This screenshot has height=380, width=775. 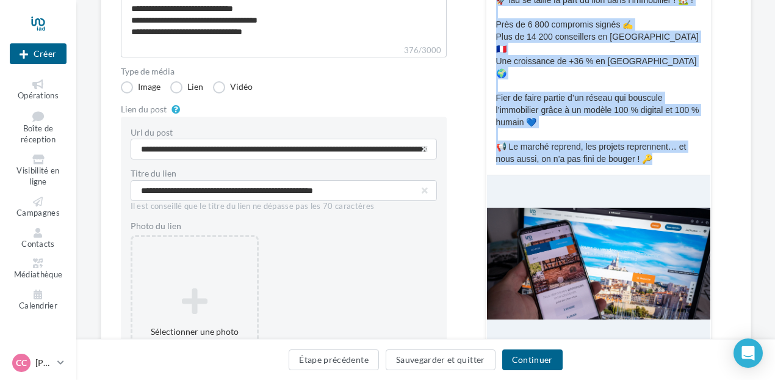 What do you see at coordinates (284, 206) in the screenshot?
I see `div: Il est conseillé que le titre du lien ne dépasse pas les 70 caractères` at bounding box center [284, 206].